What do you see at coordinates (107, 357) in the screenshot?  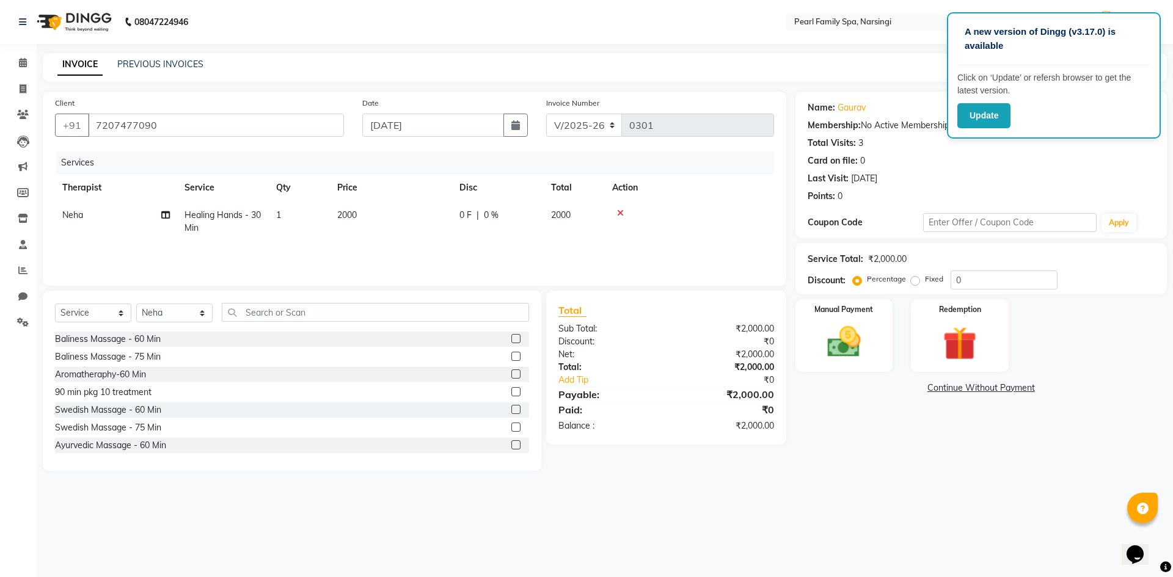 I see `div: Baliness Massage - 75 Min` at bounding box center [107, 357].